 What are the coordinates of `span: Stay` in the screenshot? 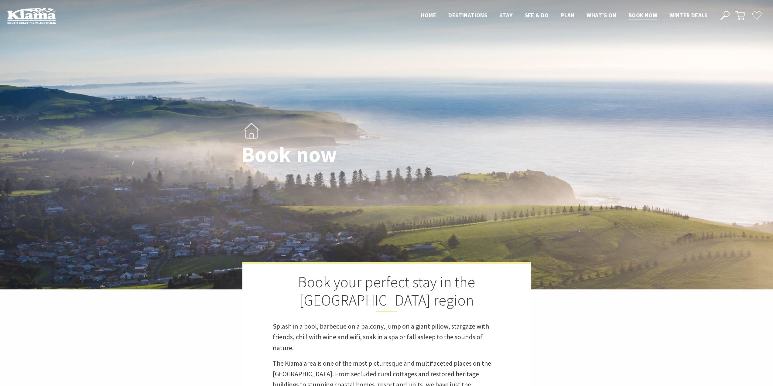 It's located at (506, 15).